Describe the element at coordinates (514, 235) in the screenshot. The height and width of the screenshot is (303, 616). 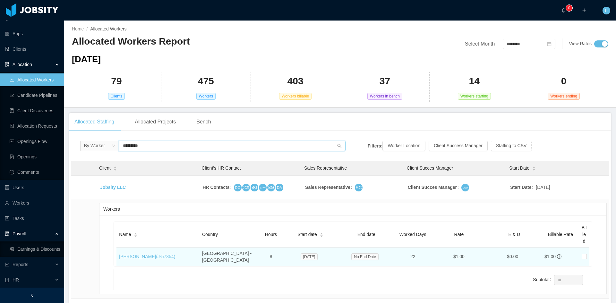
I see `span: E & D` at that location.